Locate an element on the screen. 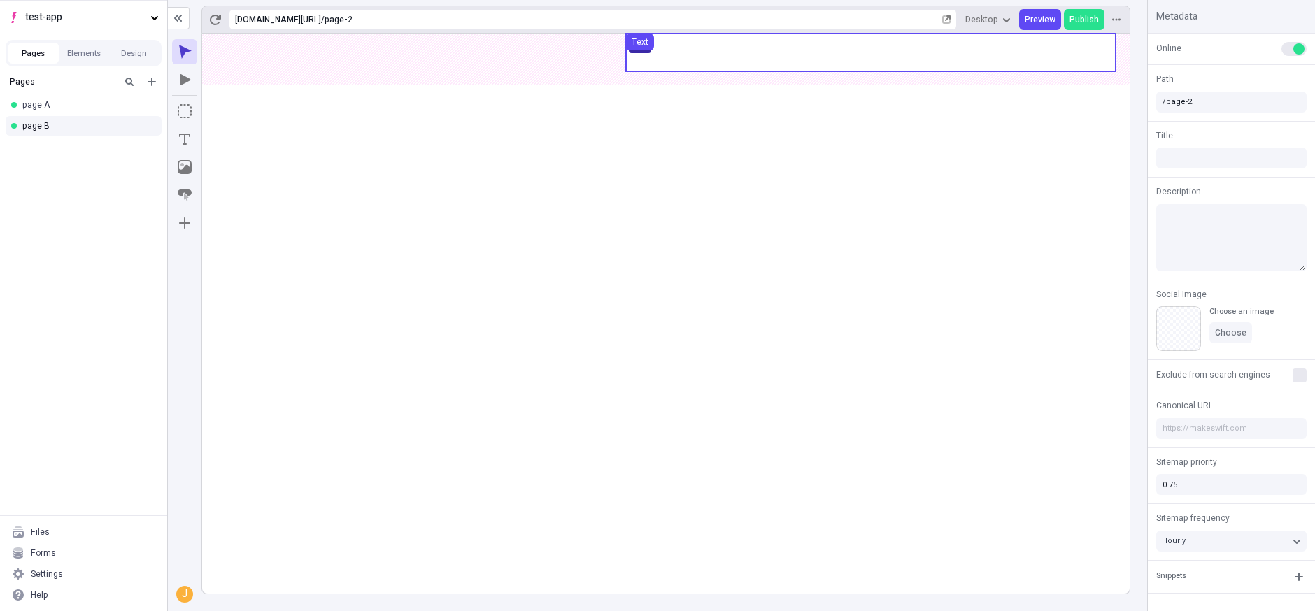 The width and height of the screenshot is (1315, 611). div: page A is located at coordinates (86, 105).